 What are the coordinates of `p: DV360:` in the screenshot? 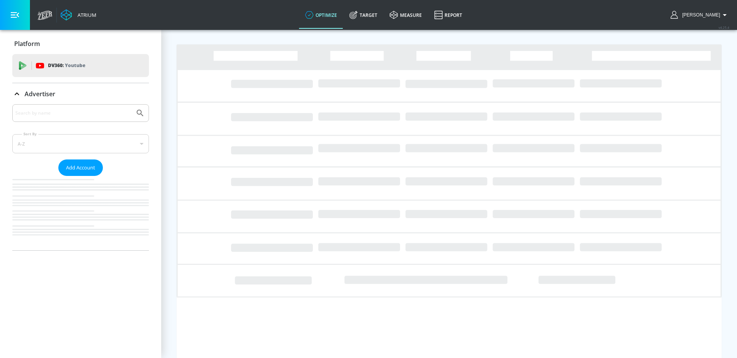 It's located at (66, 66).